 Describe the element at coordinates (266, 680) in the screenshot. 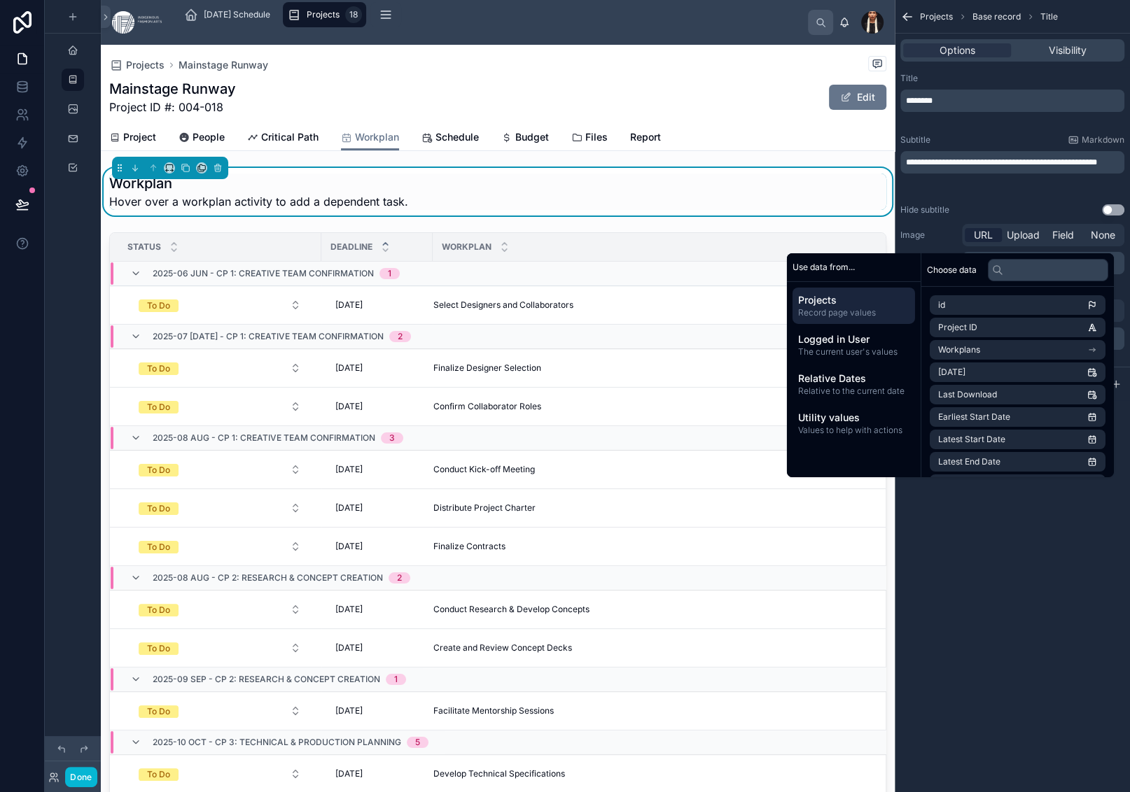

I see `span: 2025-09 Sep - CP 2: Research & Concept Creation` at that location.